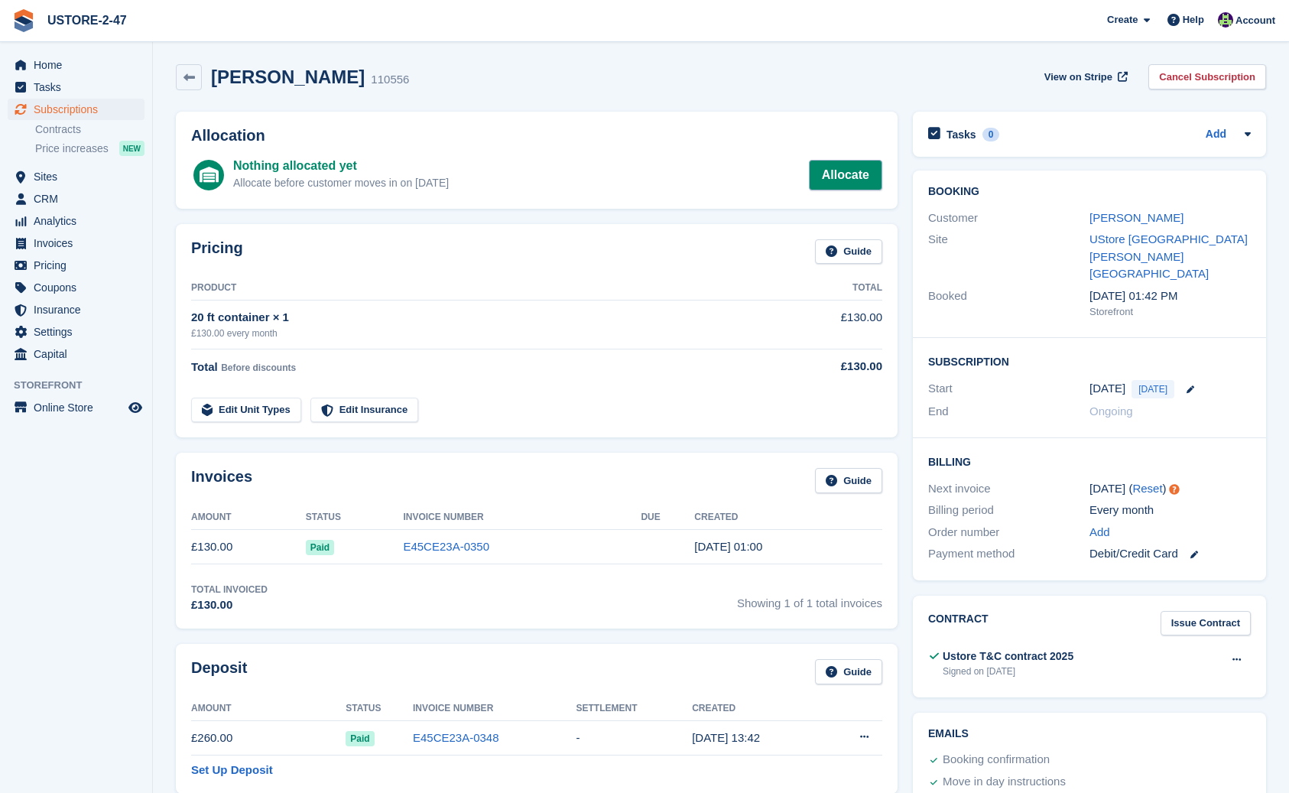 The width and height of the screenshot is (1289, 793). I want to click on span: Analytics, so click(80, 221).